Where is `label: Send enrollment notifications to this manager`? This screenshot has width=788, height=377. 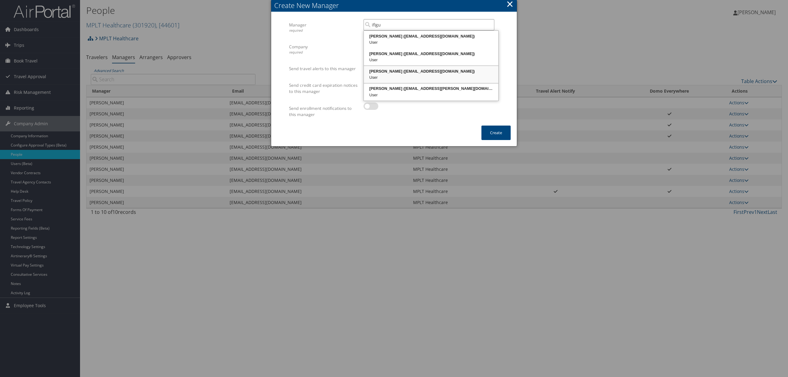
label: Send enrollment notifications to this manager is located at coordinates (324, 111).